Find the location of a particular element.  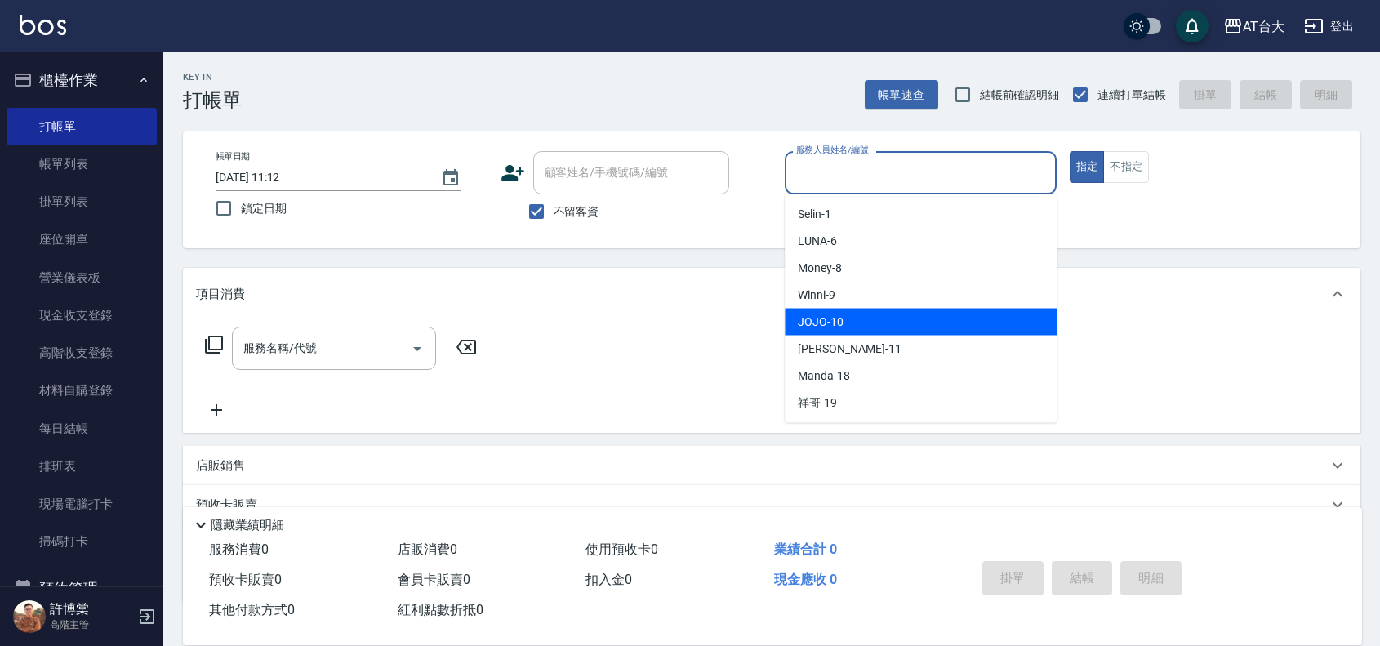

button: AT台大 is located at coordinates (1254, 26).